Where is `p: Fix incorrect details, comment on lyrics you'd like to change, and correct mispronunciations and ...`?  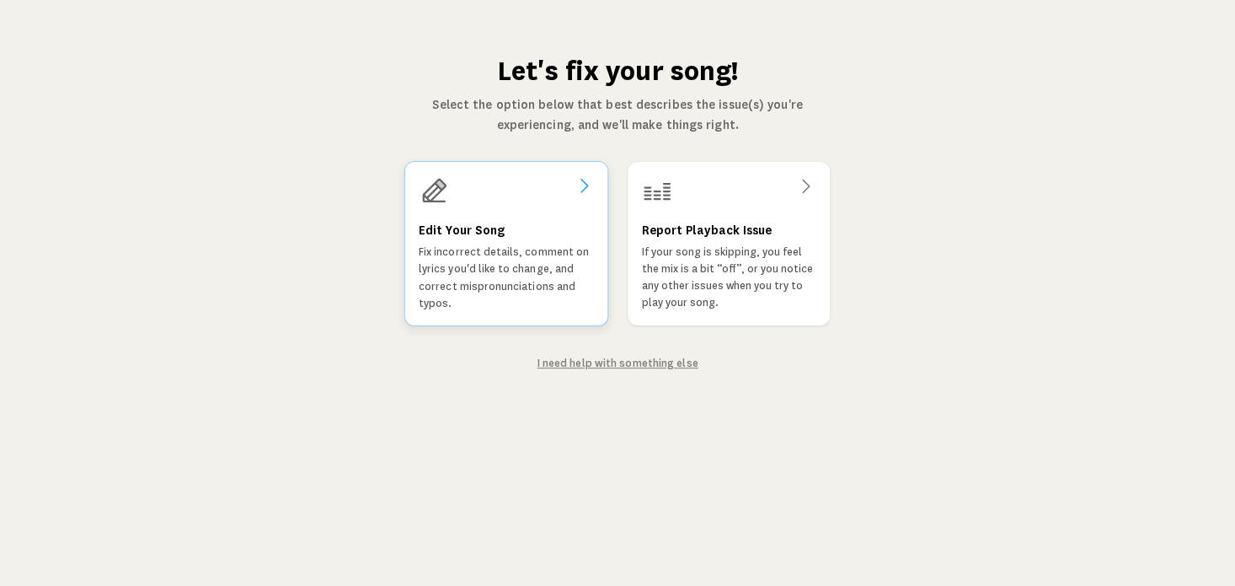 p: Fix incorrect details, comment on lyrics you'd like to change, and correct mispronunciations and ... is located at coordinates (506, 277).